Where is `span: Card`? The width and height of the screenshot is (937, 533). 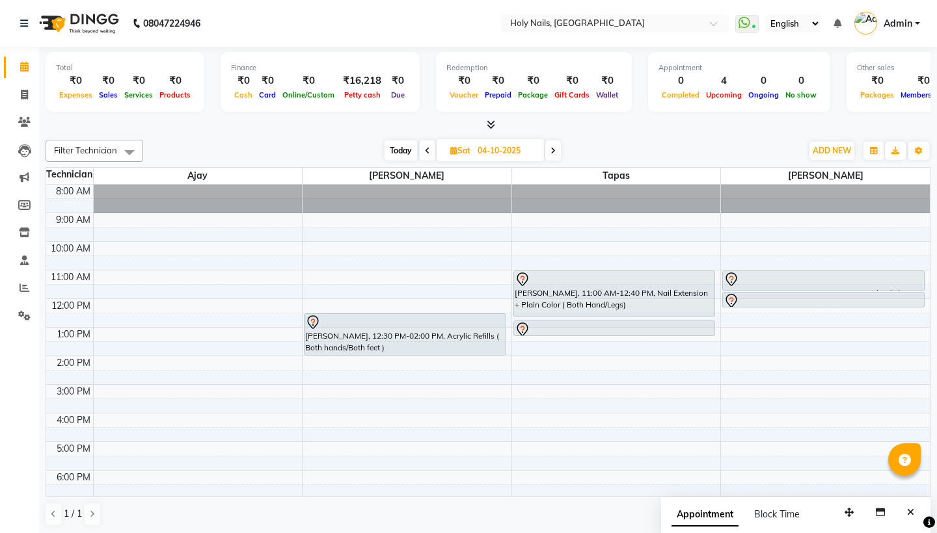 span: Card is located at coordinates (267, 95).